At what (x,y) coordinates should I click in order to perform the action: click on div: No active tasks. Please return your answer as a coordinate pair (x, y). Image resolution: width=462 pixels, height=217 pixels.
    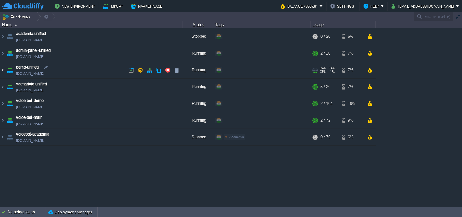
    Looking at the image, I should click on (26, 212).